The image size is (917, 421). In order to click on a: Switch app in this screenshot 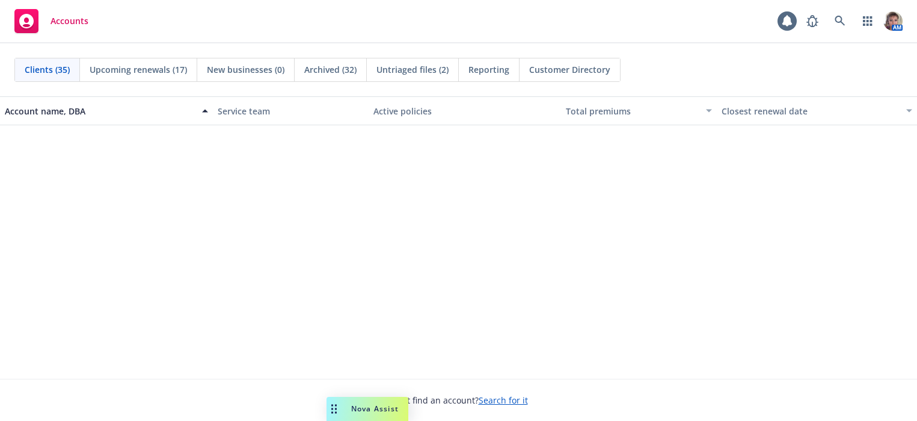, I will do `click(868, 21)`.